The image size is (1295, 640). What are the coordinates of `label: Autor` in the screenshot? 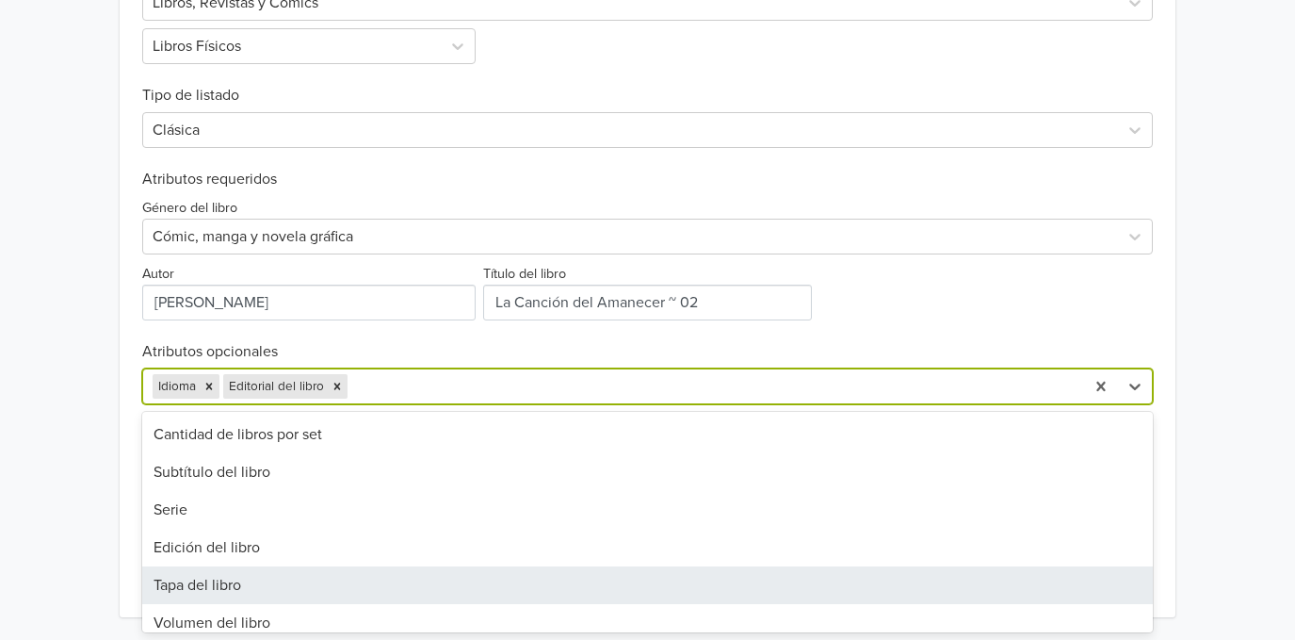 It's located at (158, 274).